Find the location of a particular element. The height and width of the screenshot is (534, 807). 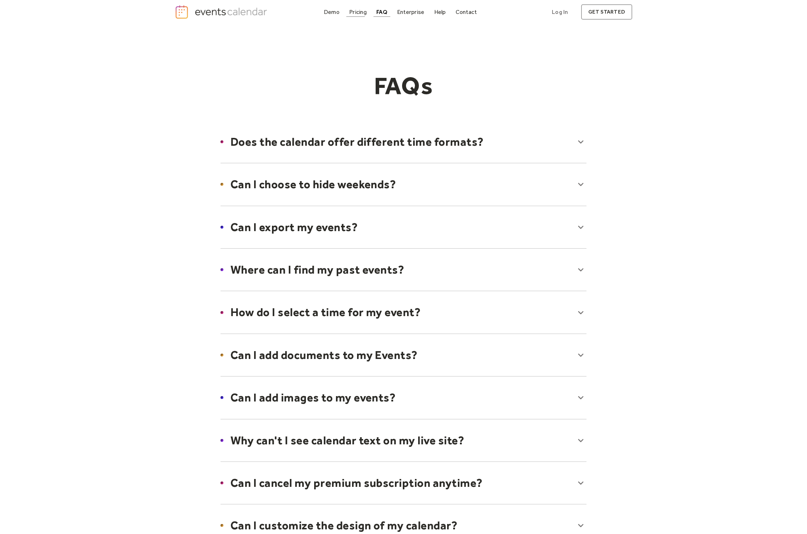

div: Enterprise is located at coordinates (410, 12).